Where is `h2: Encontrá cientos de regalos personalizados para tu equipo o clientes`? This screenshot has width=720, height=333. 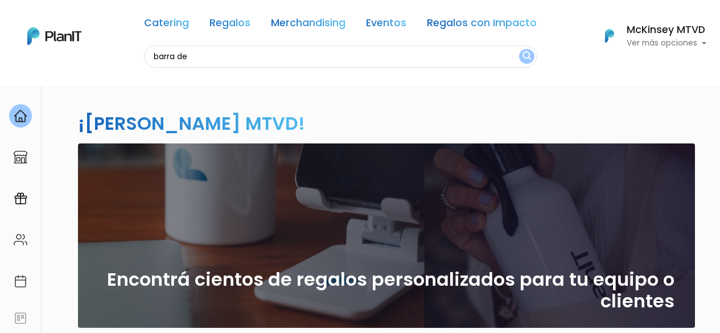 h2: Encontrá cientos de regalos personalizados para tu equipo o clientes is located at coordinates (387, 290).